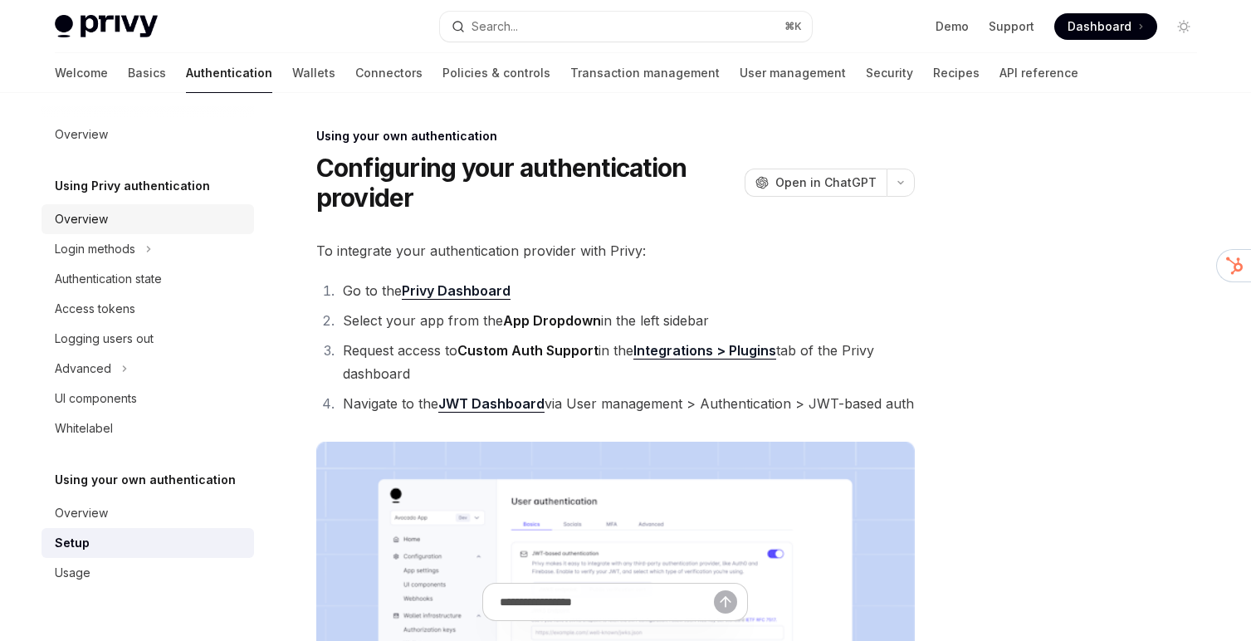 This screenshot has height=641, width=1251. Describe the element at coordinates (956, 73) in the screenshot. I see `a: Recipes` at that location.